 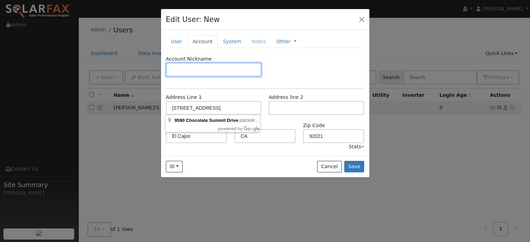 What do you see at coordinates (232, 41) in the screenshot?
I see `a: System` at bounding box center [232, 41].